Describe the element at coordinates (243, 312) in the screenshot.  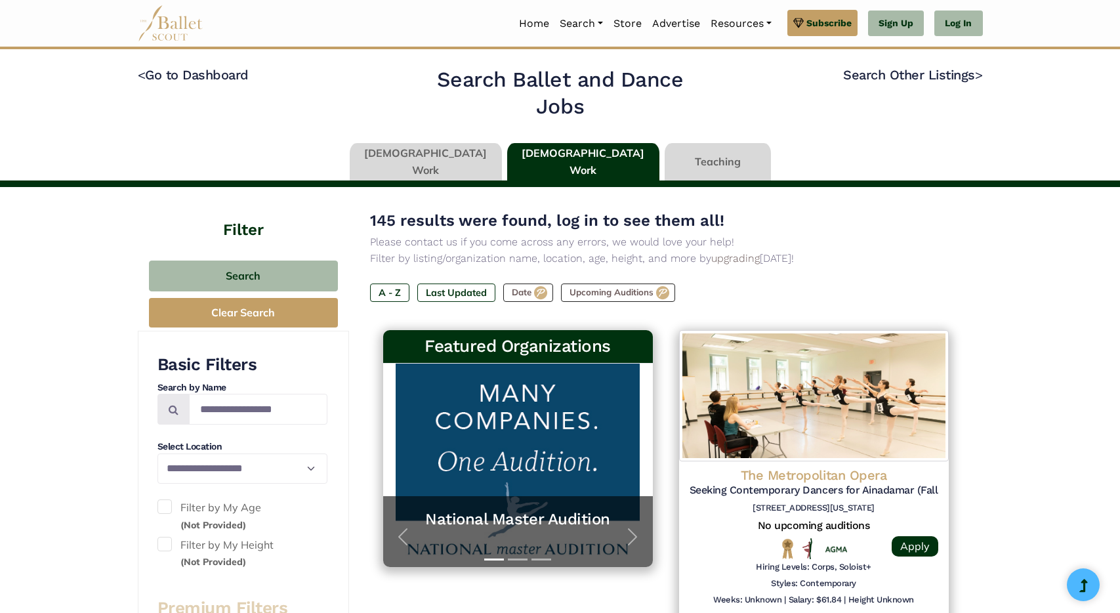
I see `button: Clear Search` at that location.